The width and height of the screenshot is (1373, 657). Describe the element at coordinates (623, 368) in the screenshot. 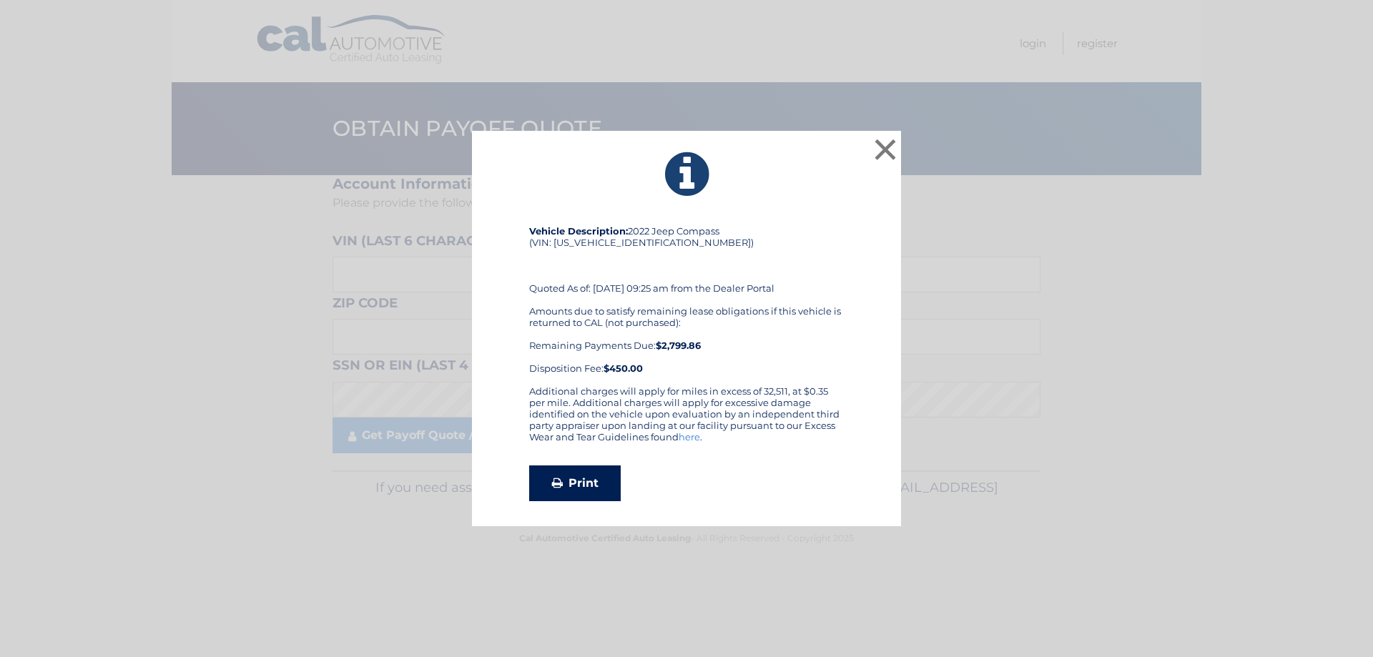

I see `strong: $450.00` at that location.